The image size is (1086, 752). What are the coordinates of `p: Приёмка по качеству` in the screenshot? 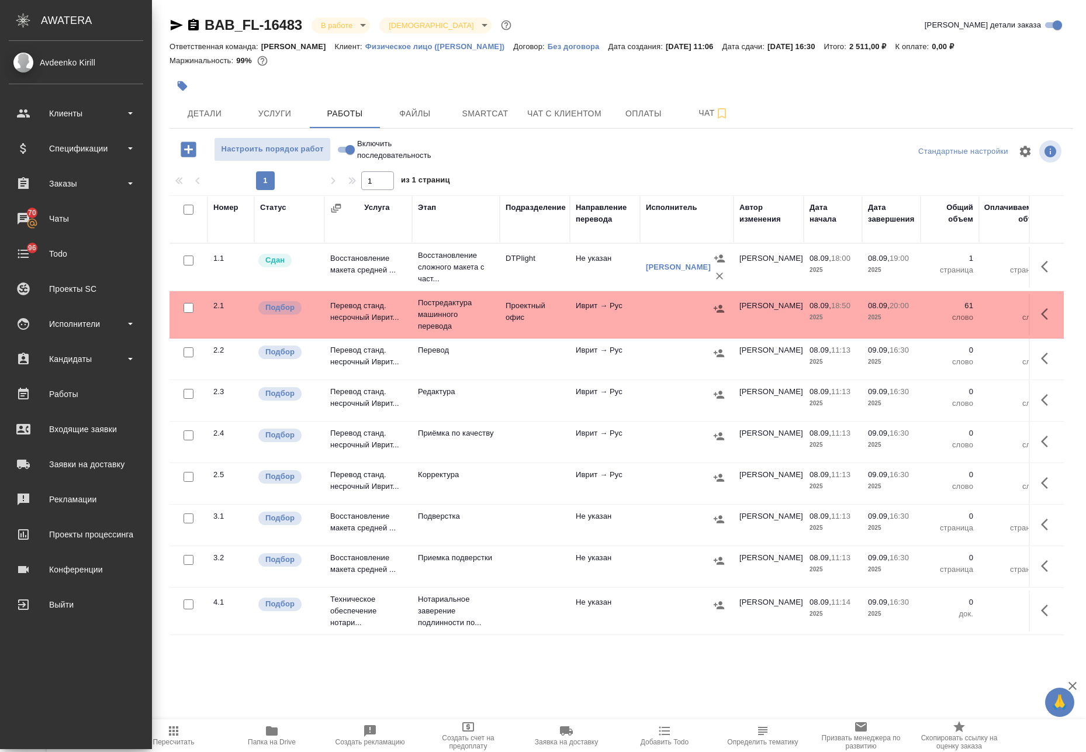 It's located at (456, 433).